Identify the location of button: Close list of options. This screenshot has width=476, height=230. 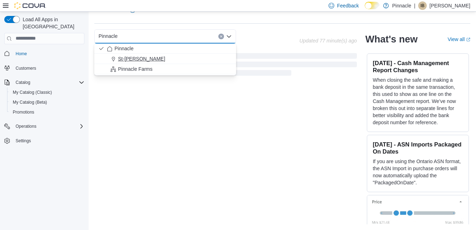
(229, 36).